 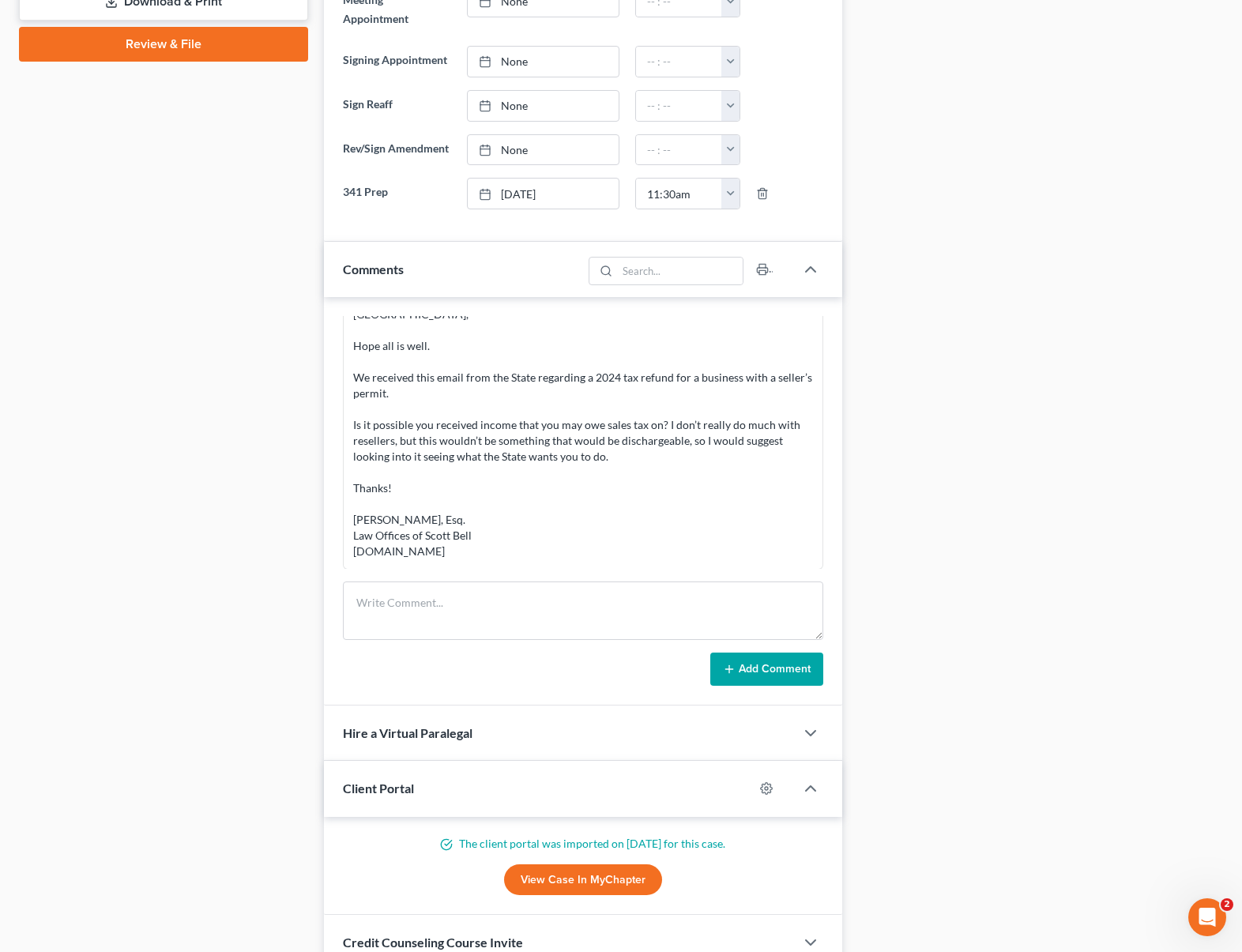 What do you see at coordinates (583, 880) in the screenshot?
I see `a: View Case in MyChapter` at bounding box center [583, 880].